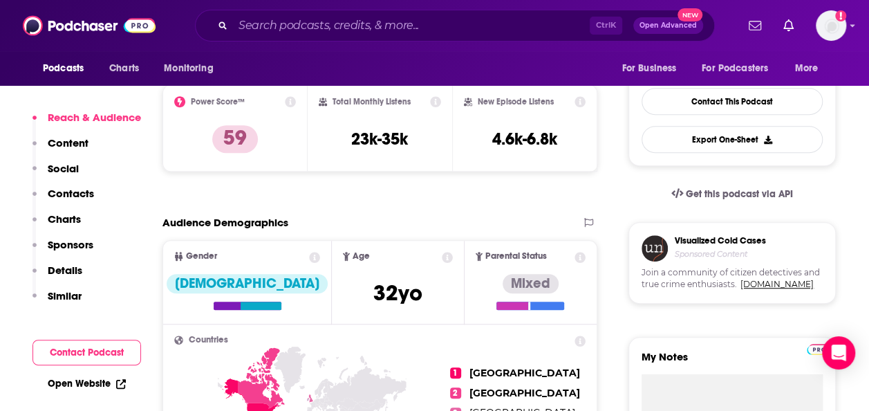  Describe the element at coordinates (839, 353) in the screenshot. I see `div: Open Intercom Messenger` at that location.